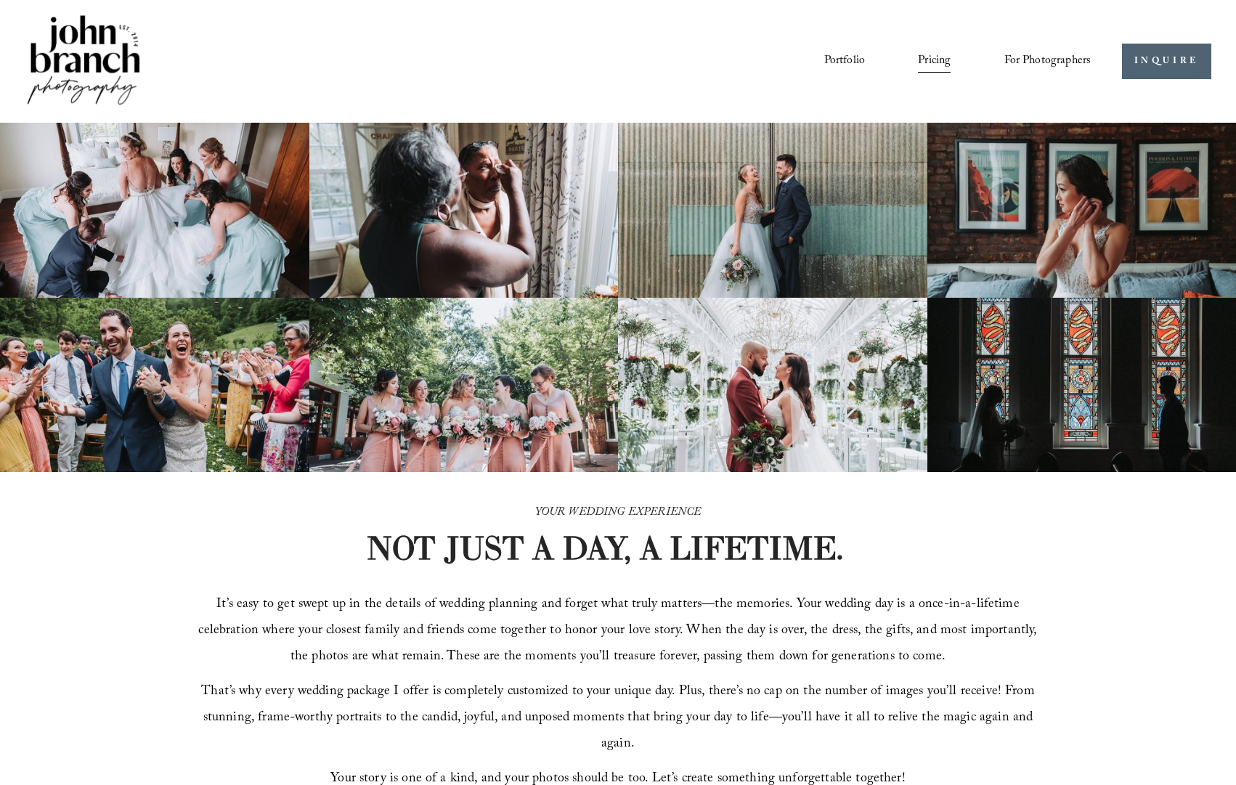 This screenshot has height=785, width=1236. I want to click on strong: NOT JUST A DAY, A LIFETIME., so click(605, 548).